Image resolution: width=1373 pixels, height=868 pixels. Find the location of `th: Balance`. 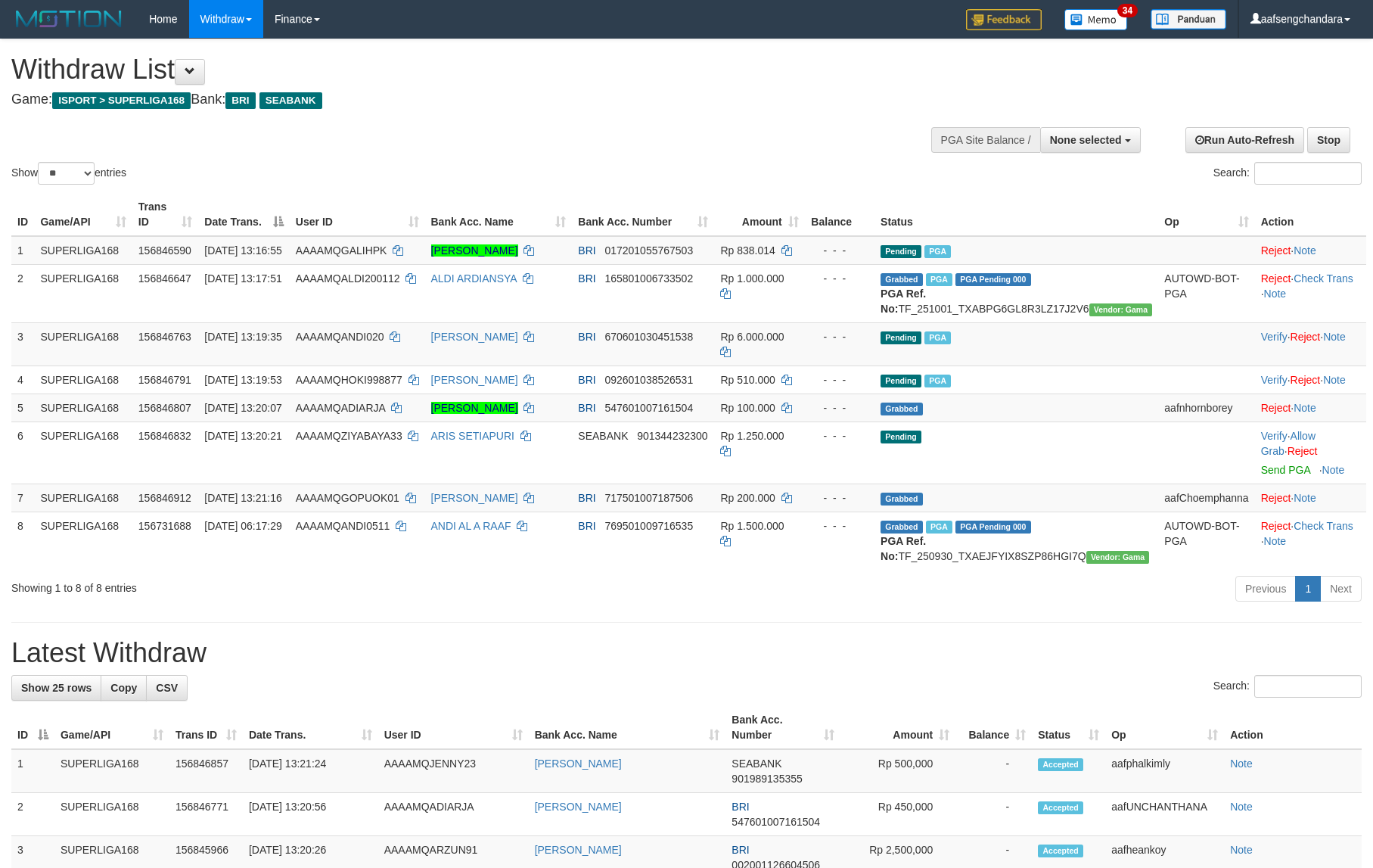

th: Balance is located at coordinates (840, 214).